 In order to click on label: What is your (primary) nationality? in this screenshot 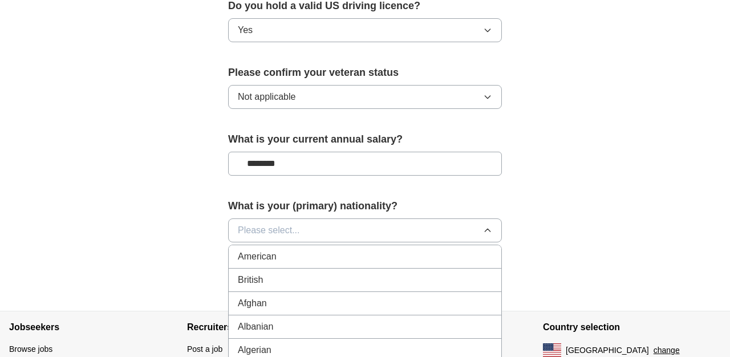, I will do `click(365, 206)`.